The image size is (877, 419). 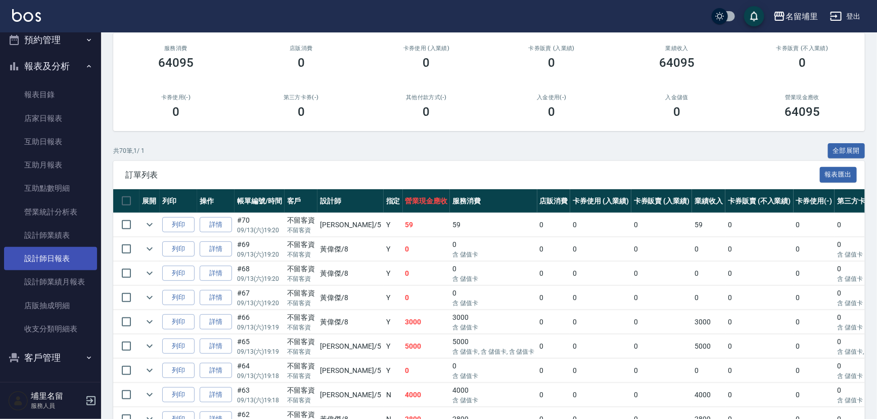 I want to click on h2: 營業現金應收, so click(x=802, y=97).